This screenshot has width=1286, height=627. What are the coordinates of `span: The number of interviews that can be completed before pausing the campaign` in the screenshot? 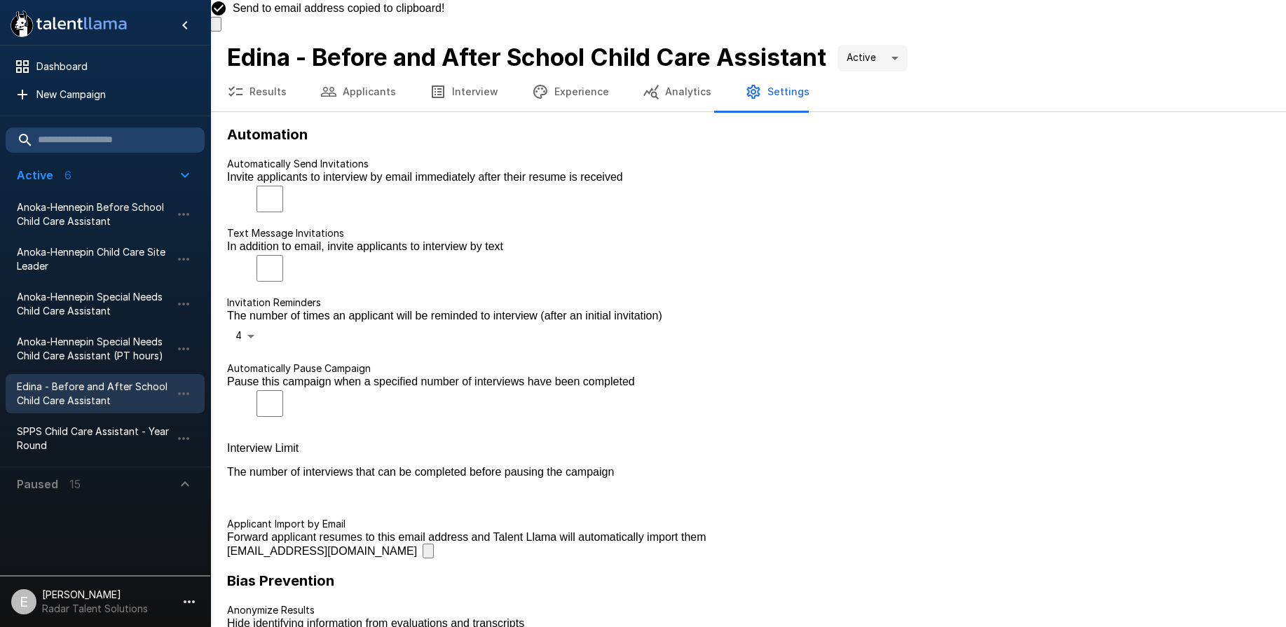 It's located at (748, 472).